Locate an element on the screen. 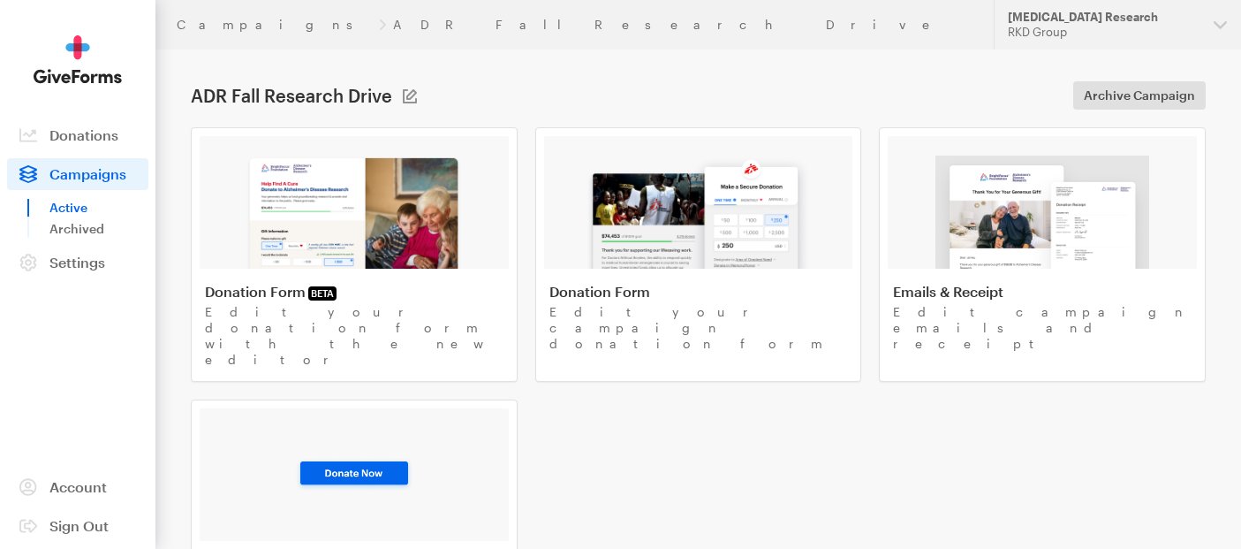 Image resolution: width=1241 pixels, height=549 pixels. a: Emails & Receipt Edit campaign emails and receipt is located at coordinates (1043, 254).